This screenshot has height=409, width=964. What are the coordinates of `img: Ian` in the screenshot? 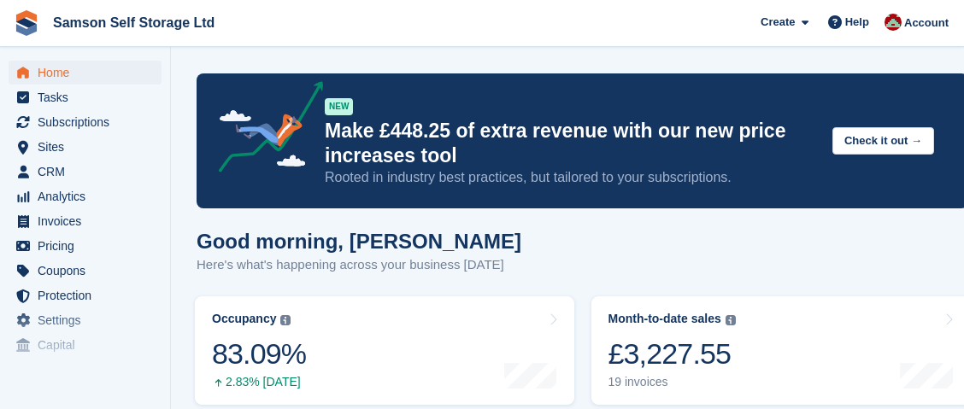 It's located at (893, 22).